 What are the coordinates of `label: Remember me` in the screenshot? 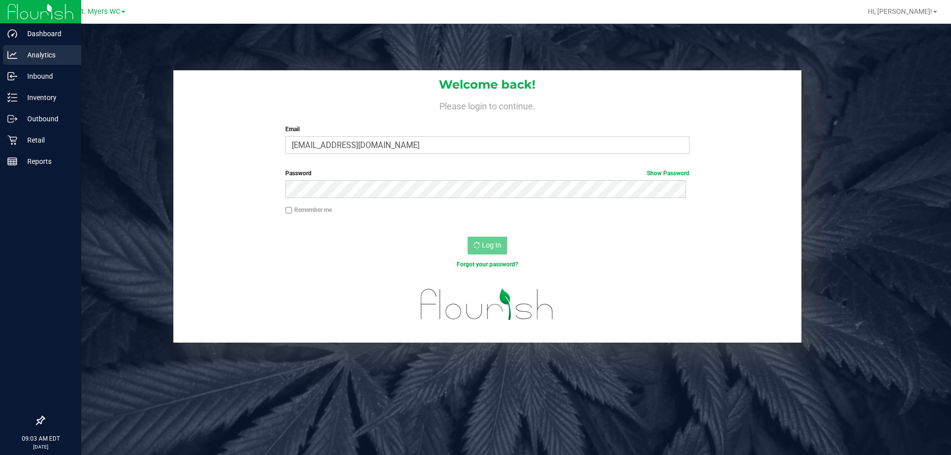 It's located at (308, 210).